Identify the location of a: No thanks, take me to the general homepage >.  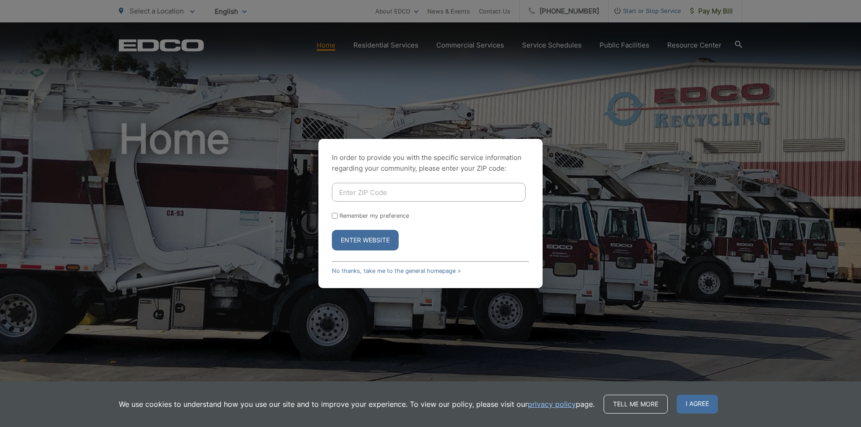
(397, 271).